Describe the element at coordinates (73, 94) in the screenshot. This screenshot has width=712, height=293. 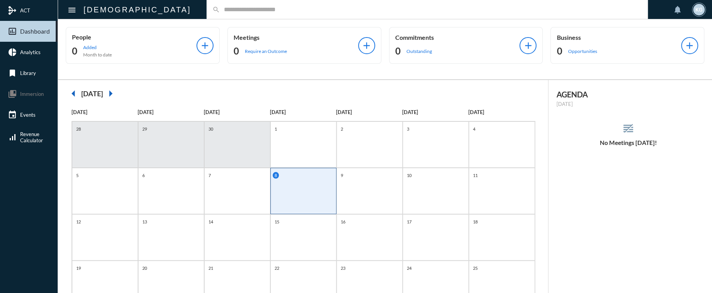
I see `mat-icon: arrow_left` at that location.